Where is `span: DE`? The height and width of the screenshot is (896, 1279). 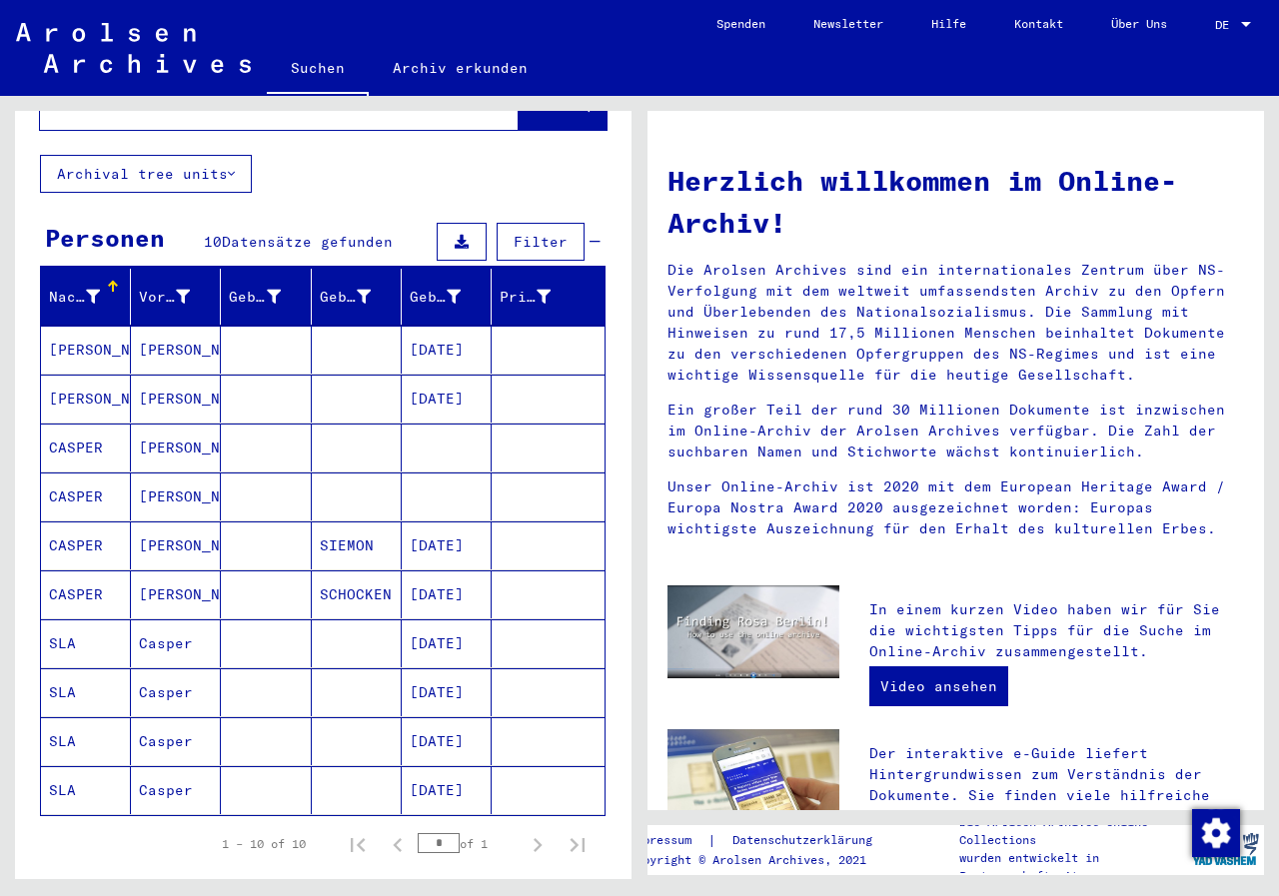
span: DE is located at coordinates (1226, 25).